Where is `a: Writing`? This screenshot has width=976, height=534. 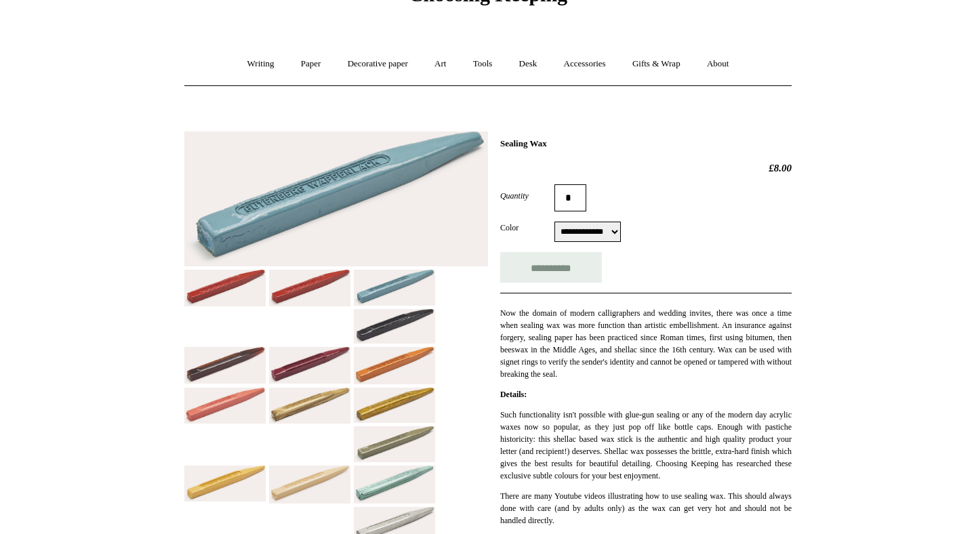 a: Writing is located at coordinates (261, 64).